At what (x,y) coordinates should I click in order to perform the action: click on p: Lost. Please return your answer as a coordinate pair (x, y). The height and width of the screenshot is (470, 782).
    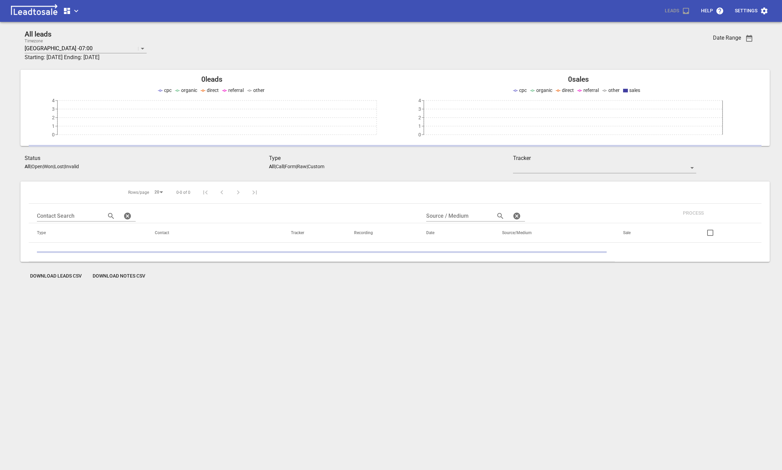
    Looking at the image, I should click on (59, 167).